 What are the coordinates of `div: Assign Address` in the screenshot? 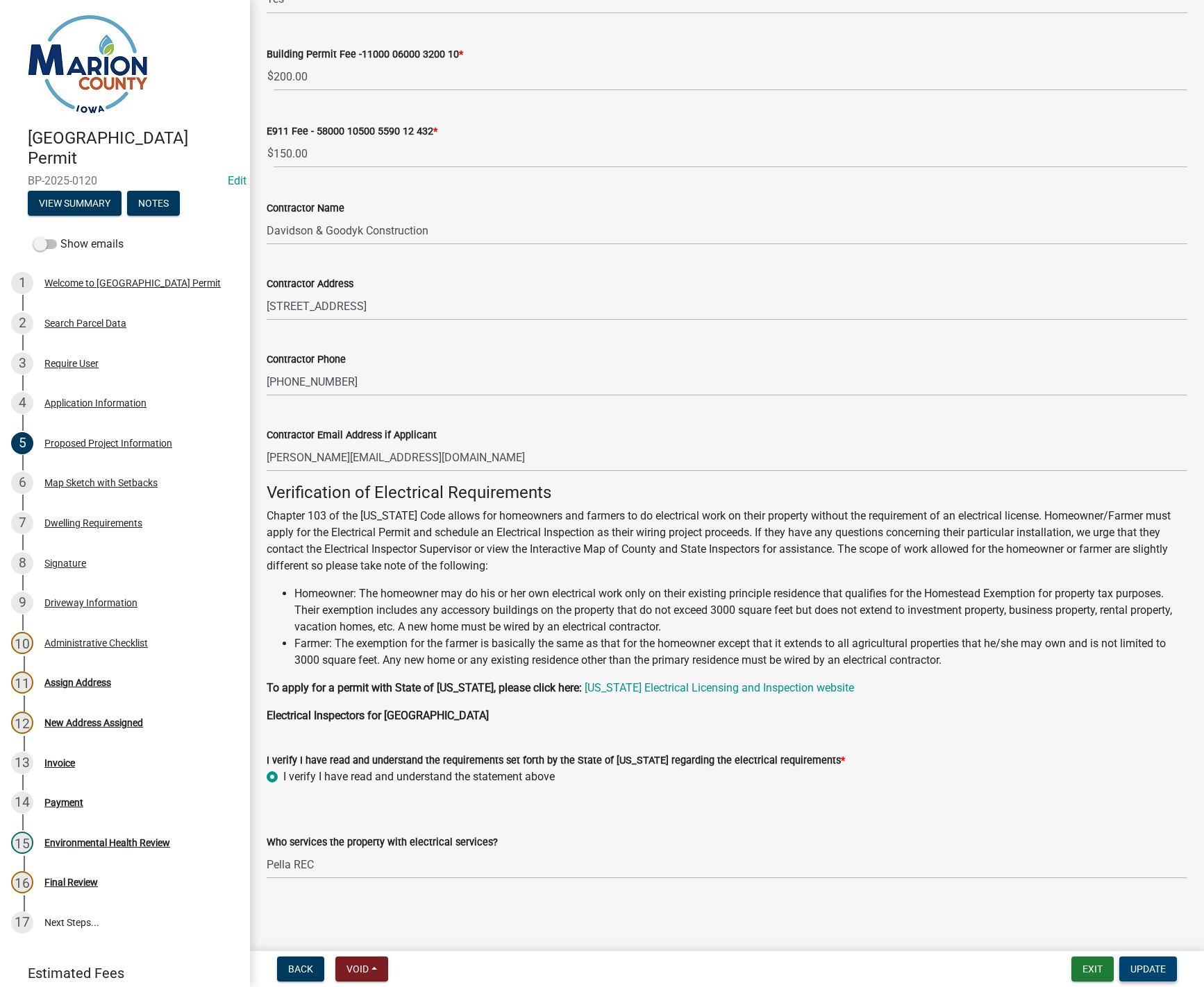 It's located at (78, 683).